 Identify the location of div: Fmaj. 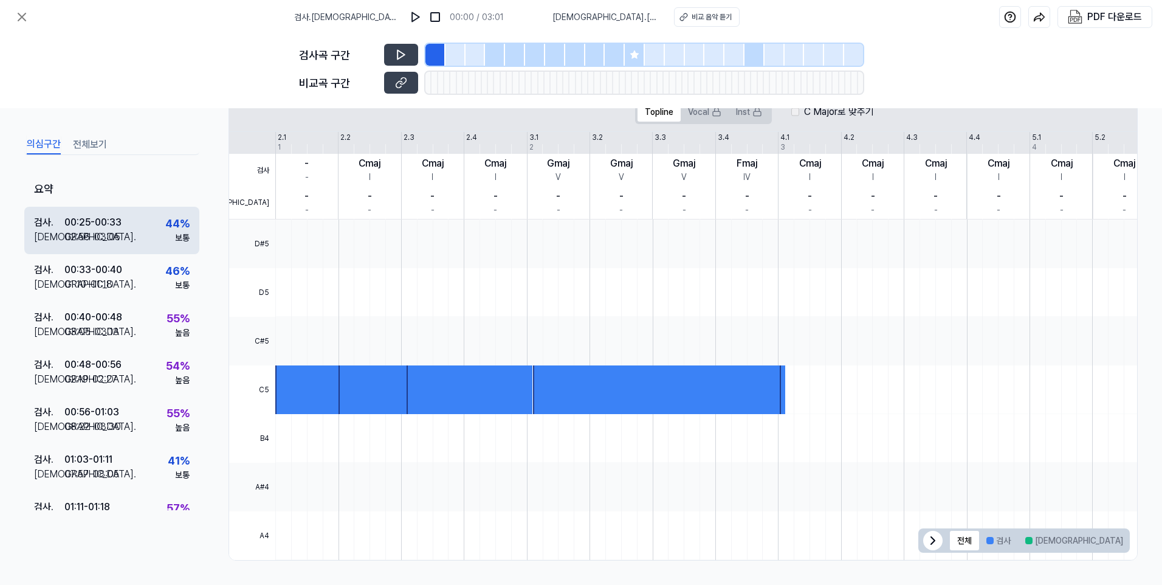
(747, 164).